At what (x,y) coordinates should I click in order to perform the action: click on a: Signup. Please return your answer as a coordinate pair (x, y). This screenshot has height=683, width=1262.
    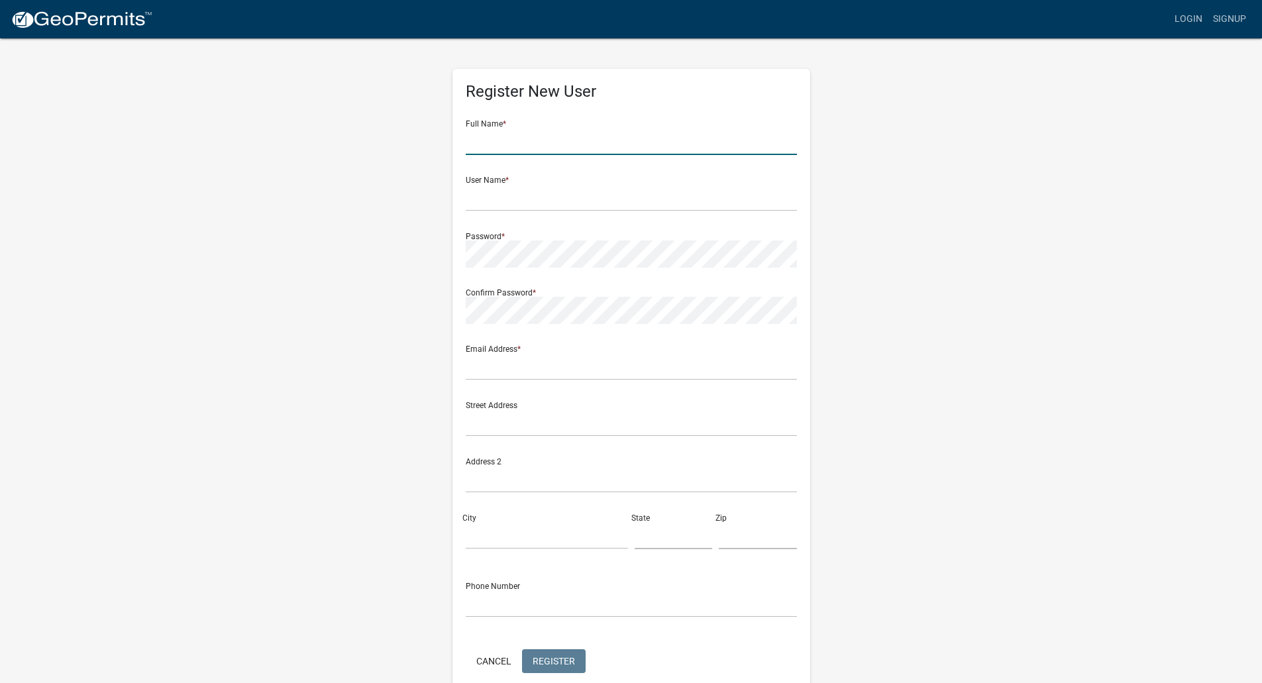
    Looking at the image, I should click on (1229, 19).